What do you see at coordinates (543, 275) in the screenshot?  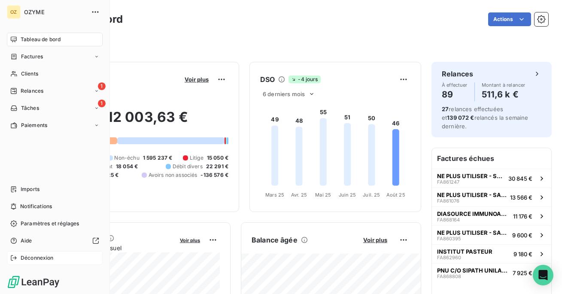 I see `div: Open Intercom Messenger` at bounding box center [543, 275].